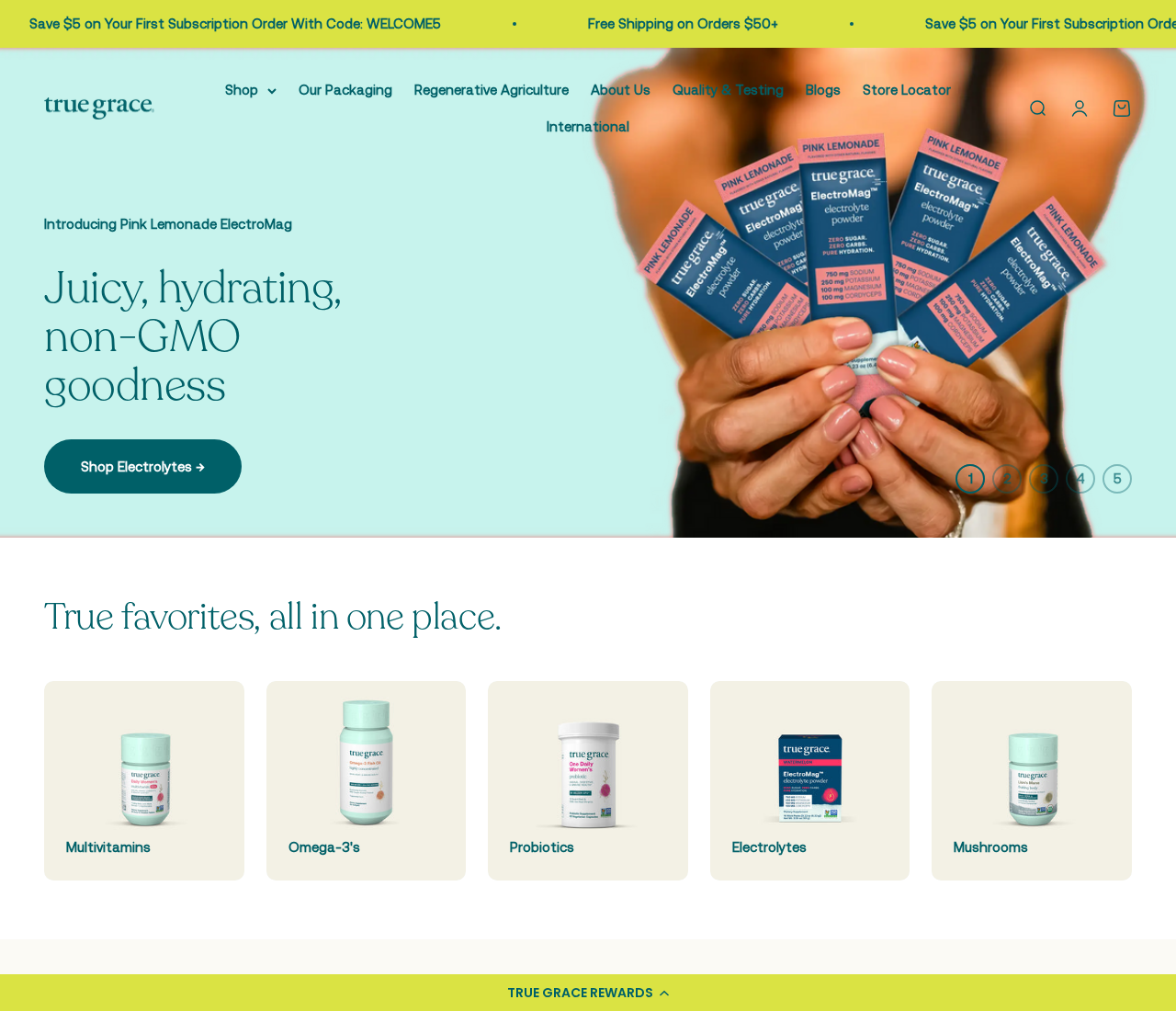 The width and height of the screenshot is (1176, 1011). I want to click on p: Introducing Pink Lemonade ElectroMag, so click(228, 224).